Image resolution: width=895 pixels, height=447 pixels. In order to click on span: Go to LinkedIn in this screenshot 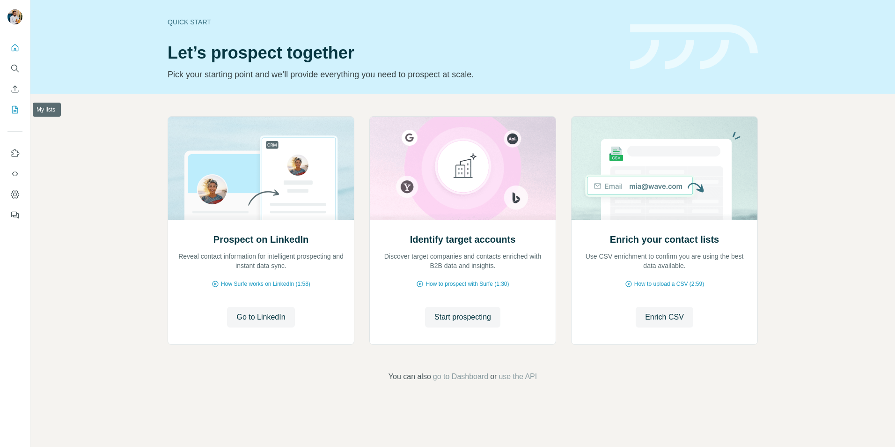, I will do `click(261, 317)`.